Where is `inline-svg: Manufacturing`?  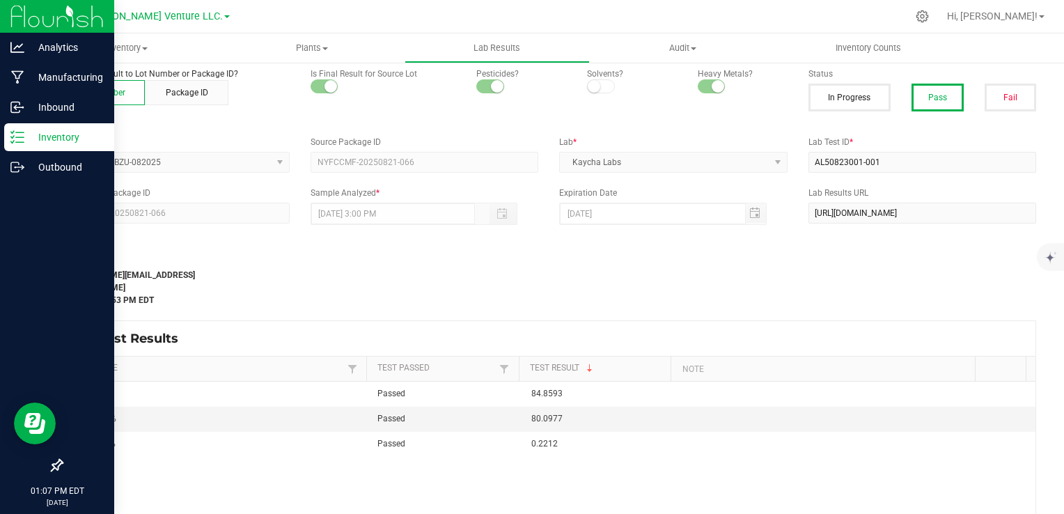
inline-svg: Manufacturing is located at coordinates (17, 77).